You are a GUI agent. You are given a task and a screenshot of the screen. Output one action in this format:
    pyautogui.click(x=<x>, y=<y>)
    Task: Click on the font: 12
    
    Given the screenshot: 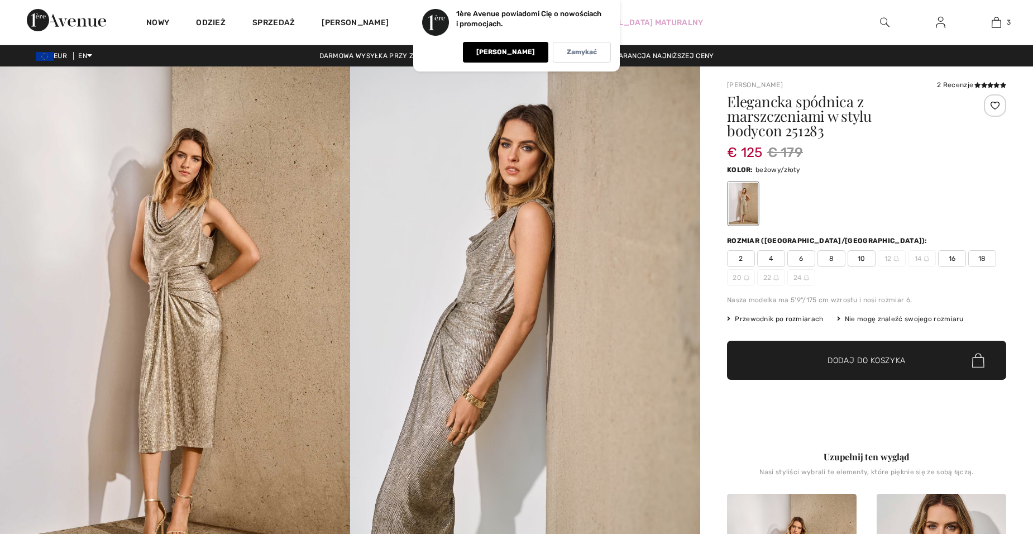 What is the action you would take?
    pyautogui.click(x=888, y=259)
    